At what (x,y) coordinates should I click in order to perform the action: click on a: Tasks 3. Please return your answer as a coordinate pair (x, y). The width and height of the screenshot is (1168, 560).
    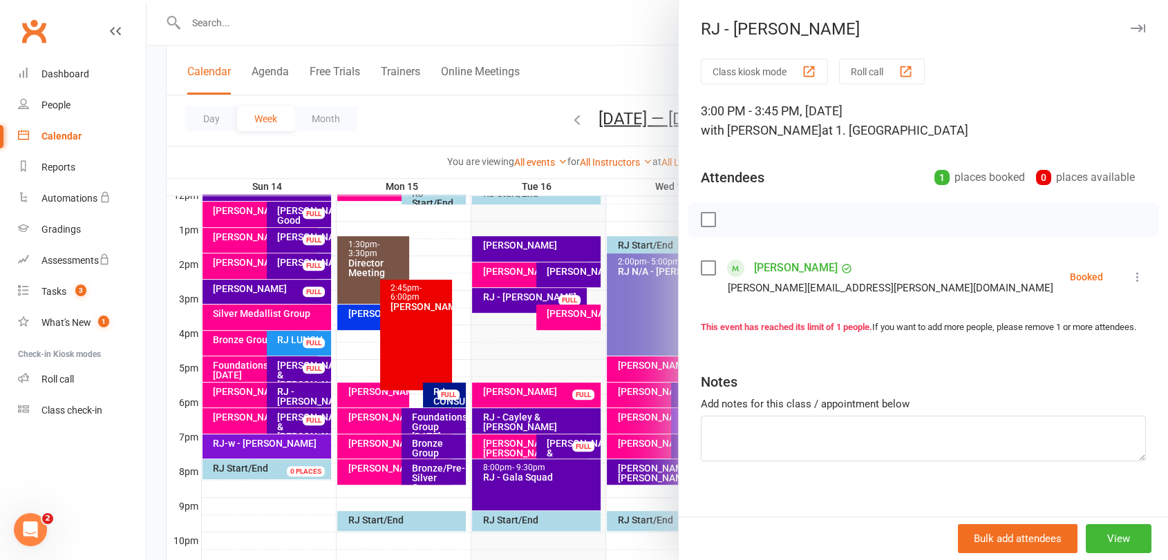
    Looking at the image, I should click on (82, 292).